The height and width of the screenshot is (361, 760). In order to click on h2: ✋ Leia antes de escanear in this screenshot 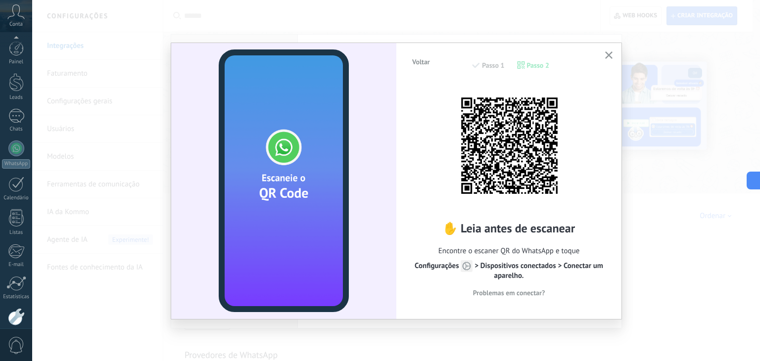, I will do `click(508, 228)`.